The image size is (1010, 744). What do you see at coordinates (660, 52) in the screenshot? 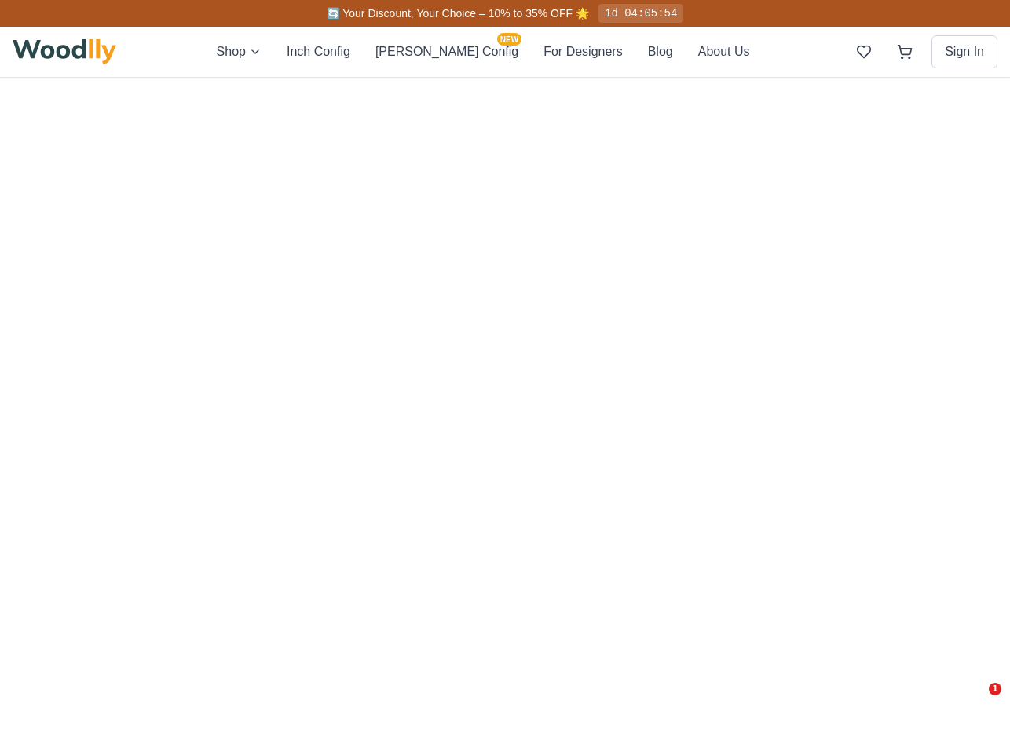
I see `button: Blog` at bounding box center [660, 52].